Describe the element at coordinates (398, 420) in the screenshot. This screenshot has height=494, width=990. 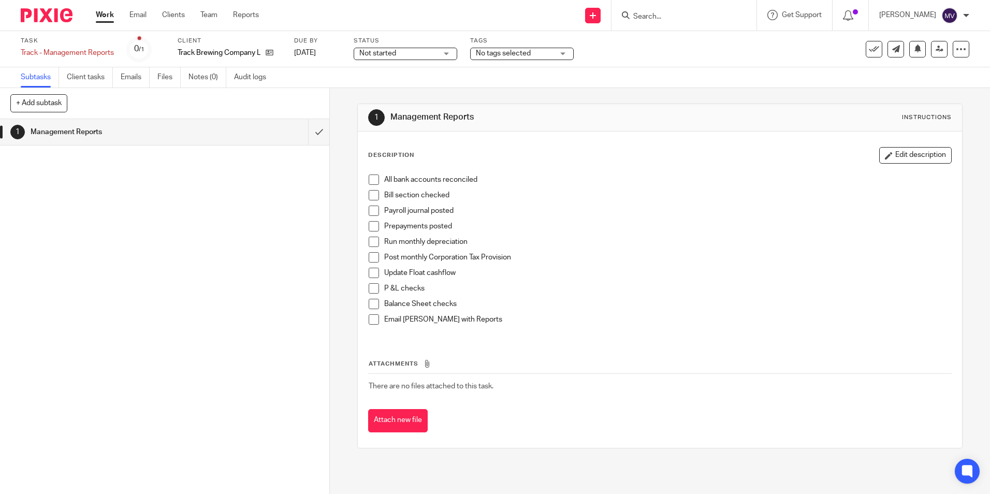
I see `button: Attach new file` at that location.